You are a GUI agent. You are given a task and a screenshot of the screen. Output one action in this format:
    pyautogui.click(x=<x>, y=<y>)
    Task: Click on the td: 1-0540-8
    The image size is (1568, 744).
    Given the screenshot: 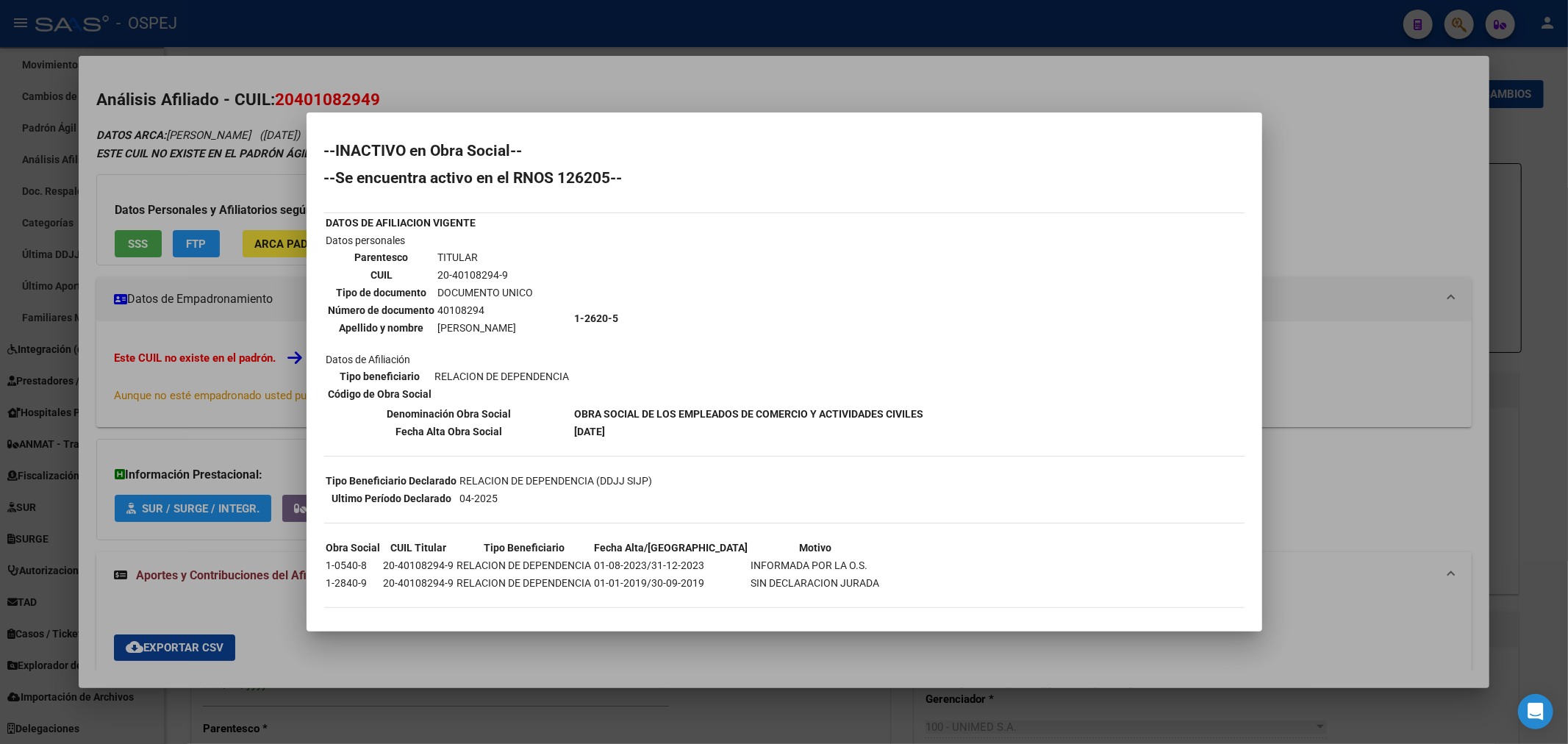 What is the action you would take?
    pyautogui.click(x=354, y=565)
    